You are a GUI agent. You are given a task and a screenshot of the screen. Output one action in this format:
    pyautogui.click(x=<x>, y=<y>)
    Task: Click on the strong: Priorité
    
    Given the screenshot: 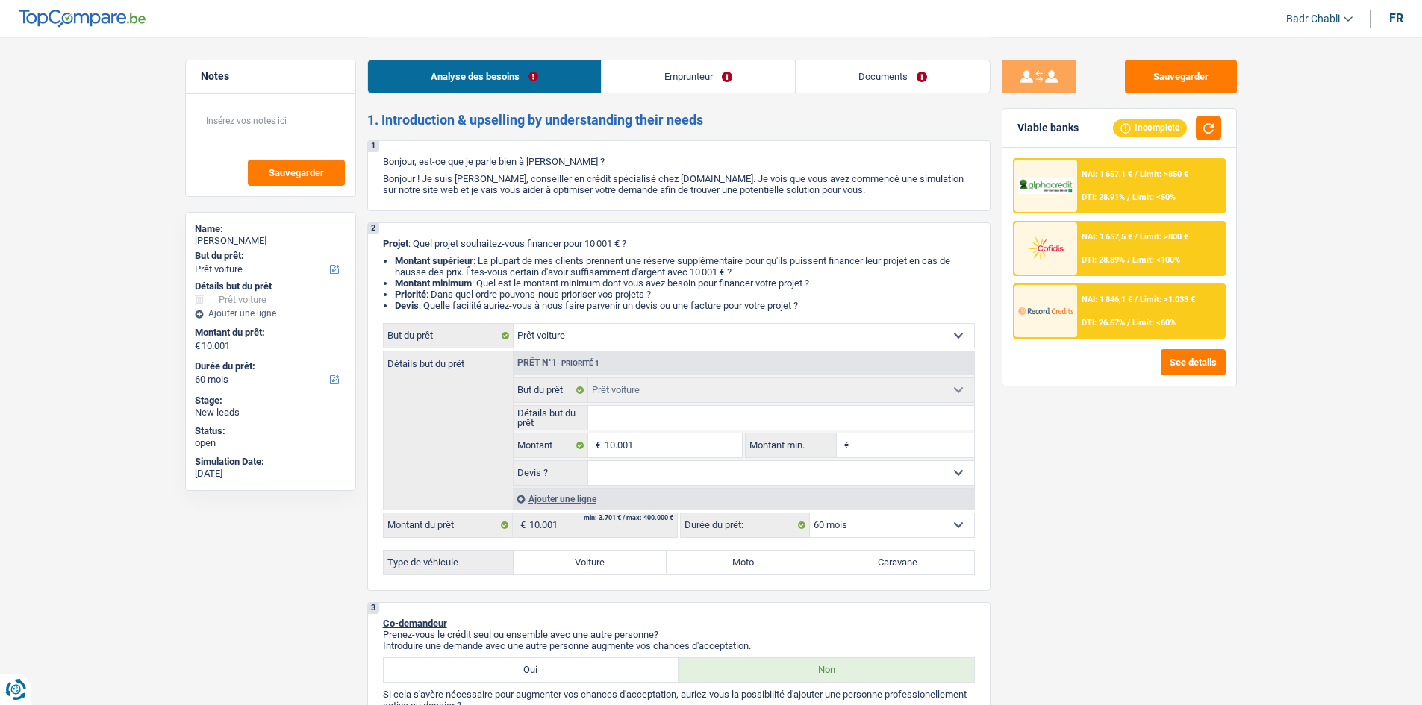 What is the action you would take?
    pyautogui.click(x=411, y=294)
    